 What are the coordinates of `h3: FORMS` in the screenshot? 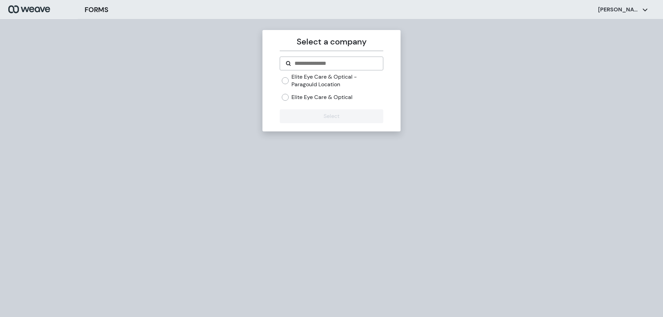 It's located at (96, 10).